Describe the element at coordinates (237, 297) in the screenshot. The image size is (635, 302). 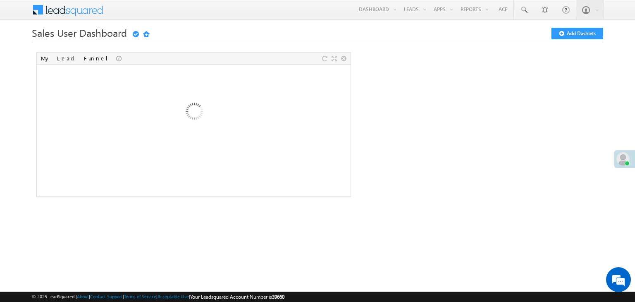
I see `span: Your Leadsquared Account Number is` at that location.